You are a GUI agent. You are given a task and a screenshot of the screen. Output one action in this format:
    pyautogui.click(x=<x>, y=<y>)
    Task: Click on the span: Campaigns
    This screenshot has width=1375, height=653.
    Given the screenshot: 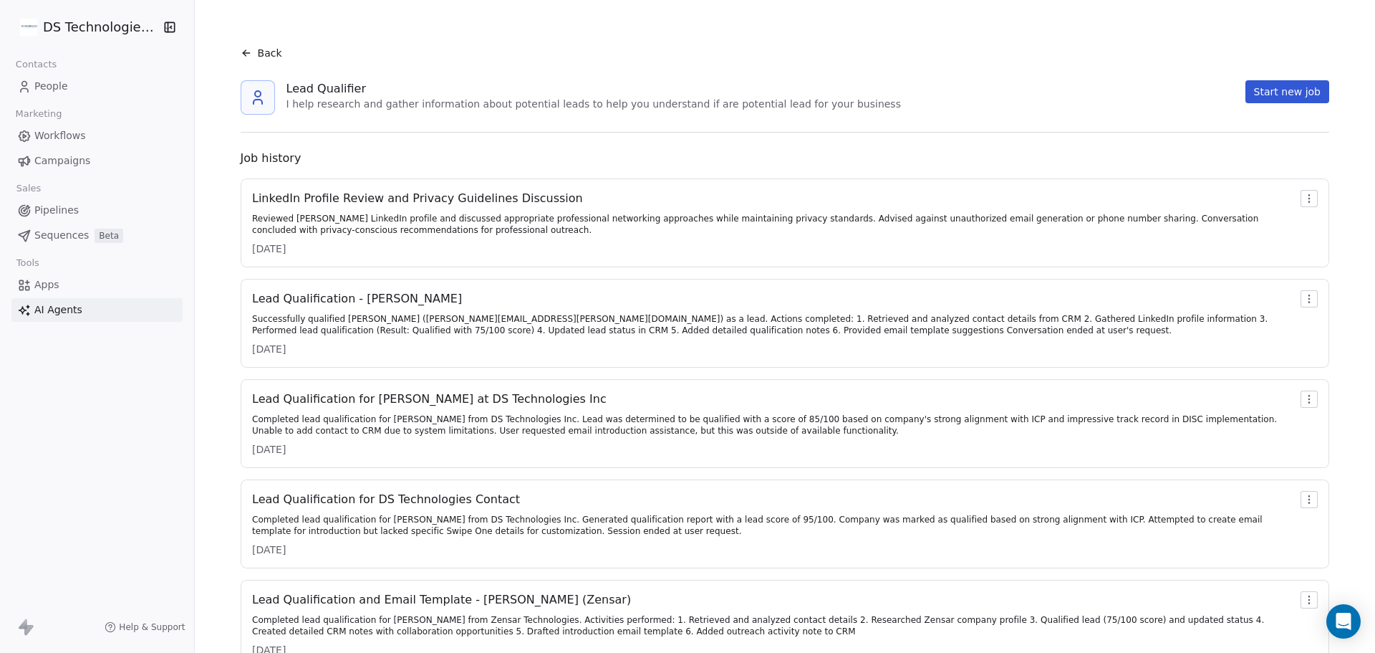 What is the action you would take?
    pyautogui.click(x=62, y=160)
    